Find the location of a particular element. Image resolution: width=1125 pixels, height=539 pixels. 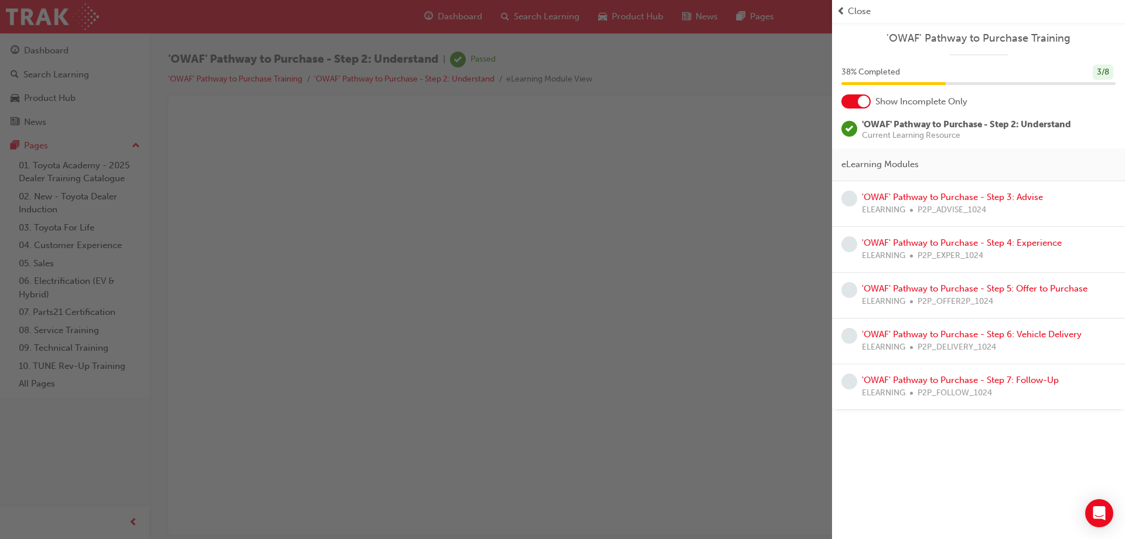

a: 'OWAF' Pathway to Purchase - Step 7: Follow-Up is located at coordinates (960, 380).